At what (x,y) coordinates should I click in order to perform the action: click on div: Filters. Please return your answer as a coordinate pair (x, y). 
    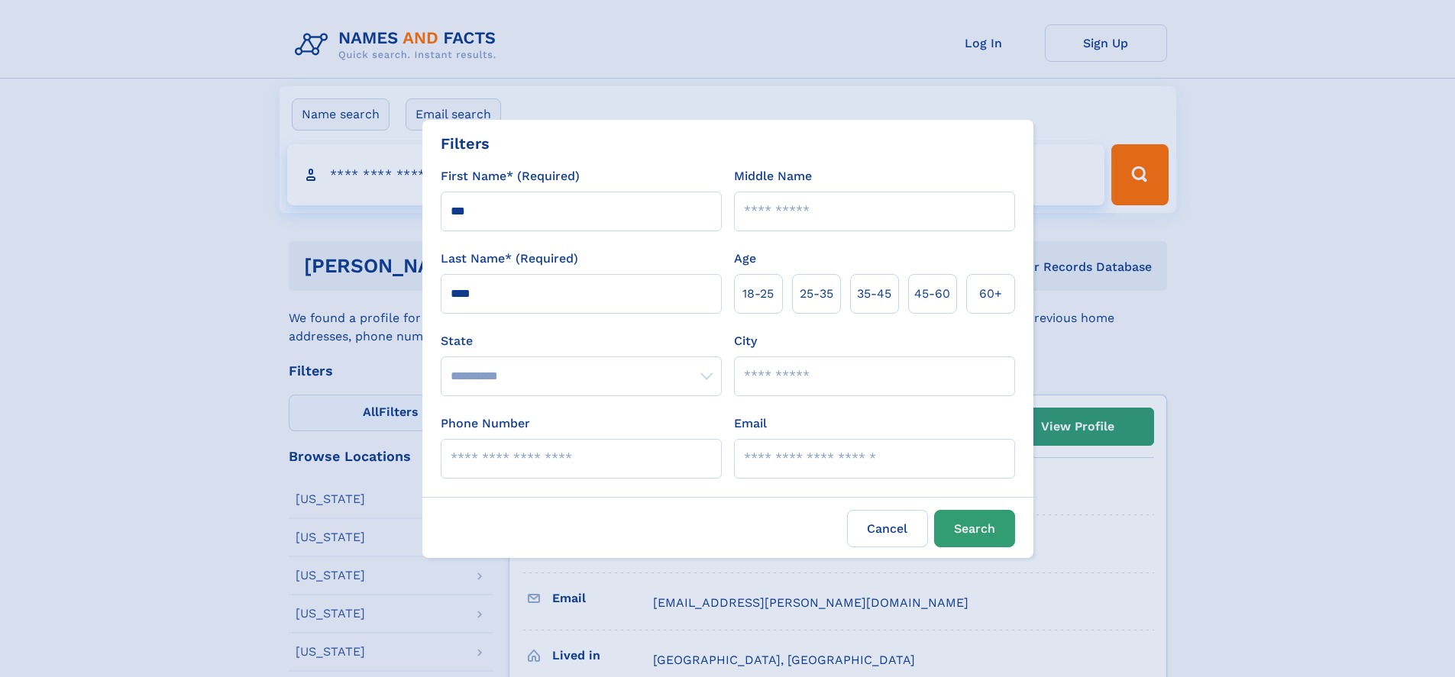
    Looking at the image, I should click on (465, 144).